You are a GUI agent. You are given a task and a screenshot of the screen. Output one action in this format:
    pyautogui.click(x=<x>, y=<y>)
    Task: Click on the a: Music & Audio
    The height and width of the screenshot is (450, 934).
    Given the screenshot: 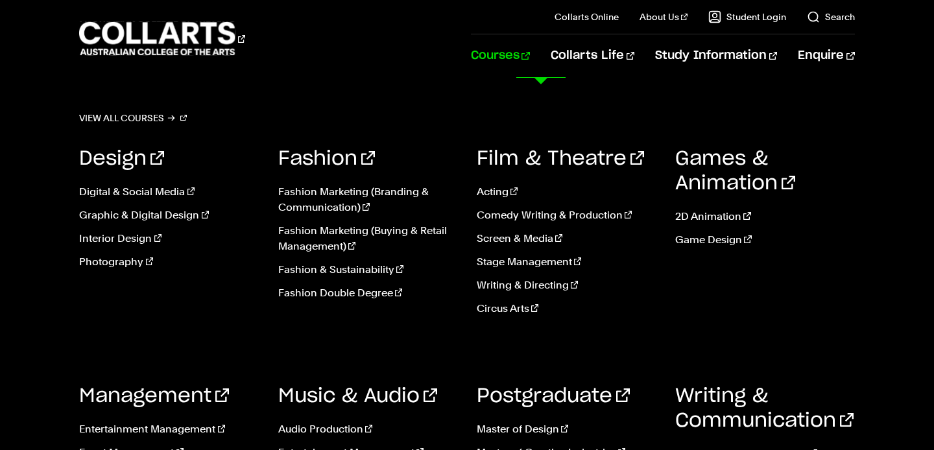 What is the action you would take?
    pyautogui.click(x=357, y=396)
    